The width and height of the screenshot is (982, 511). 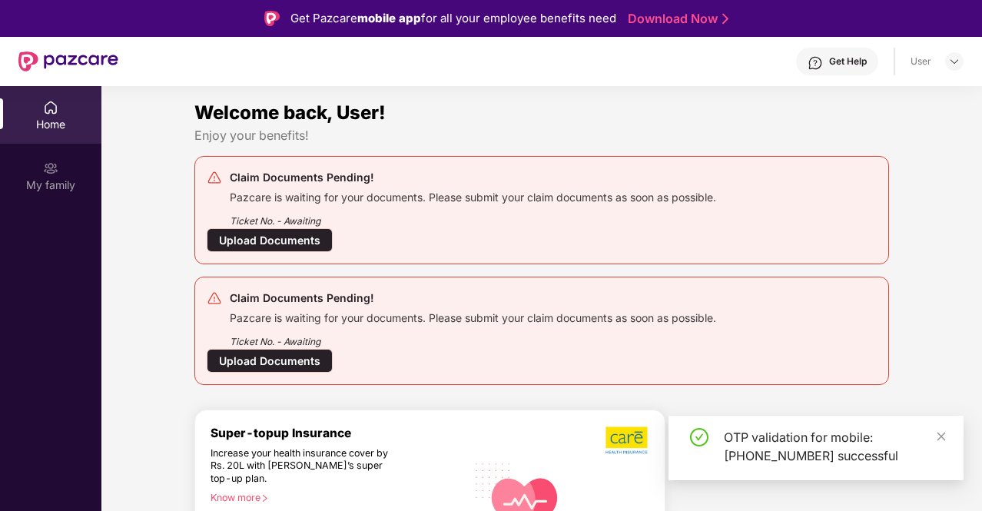 I want to click on div: Get Help, so click(x=848, y=61).